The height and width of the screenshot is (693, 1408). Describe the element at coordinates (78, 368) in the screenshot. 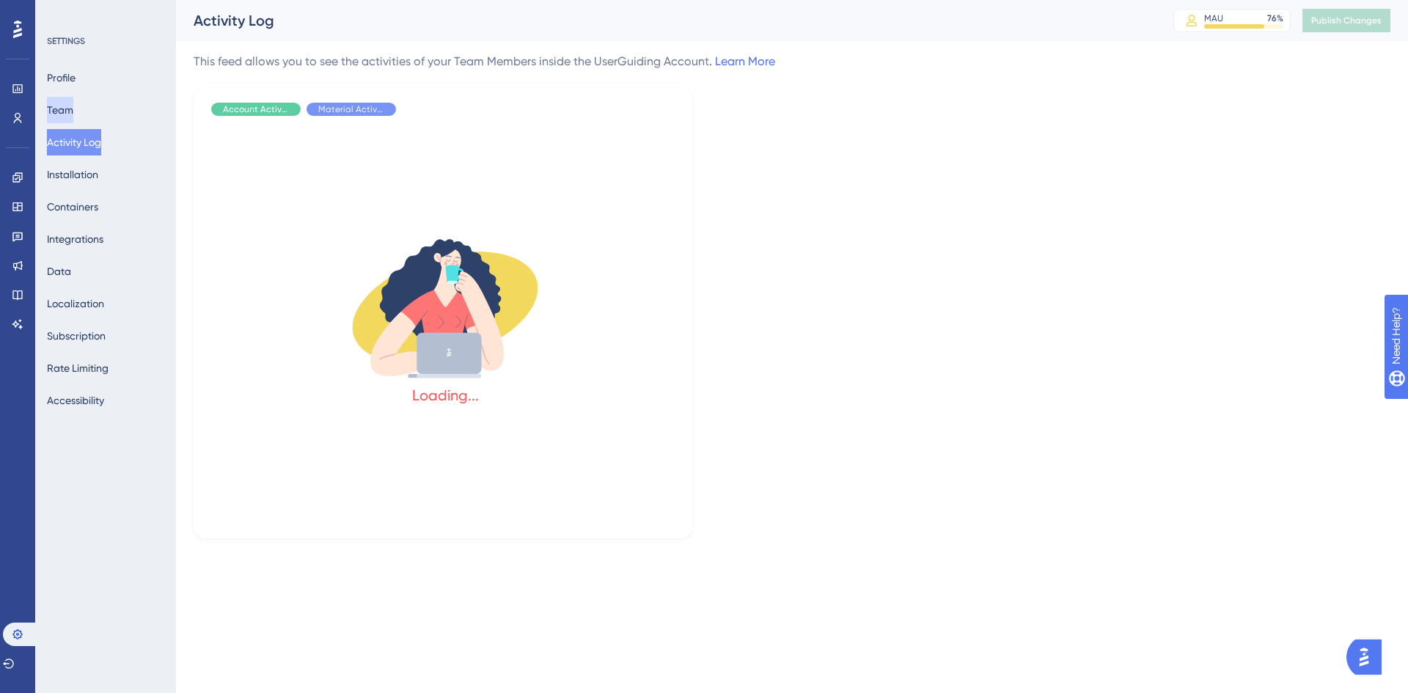

I see `button: Rate Limiting` at that location.